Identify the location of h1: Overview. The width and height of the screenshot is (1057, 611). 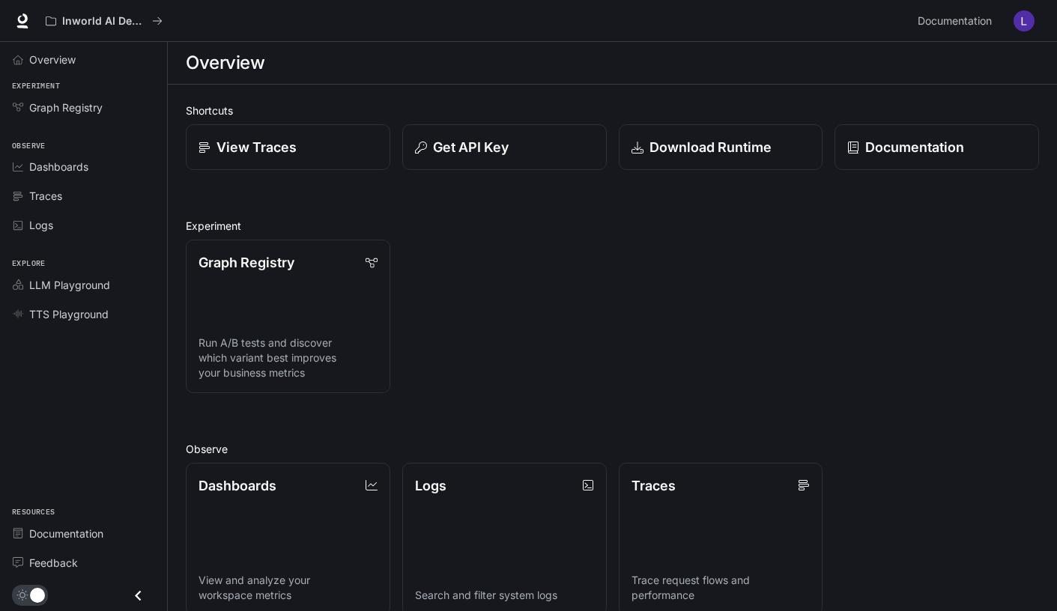
(225, 63).